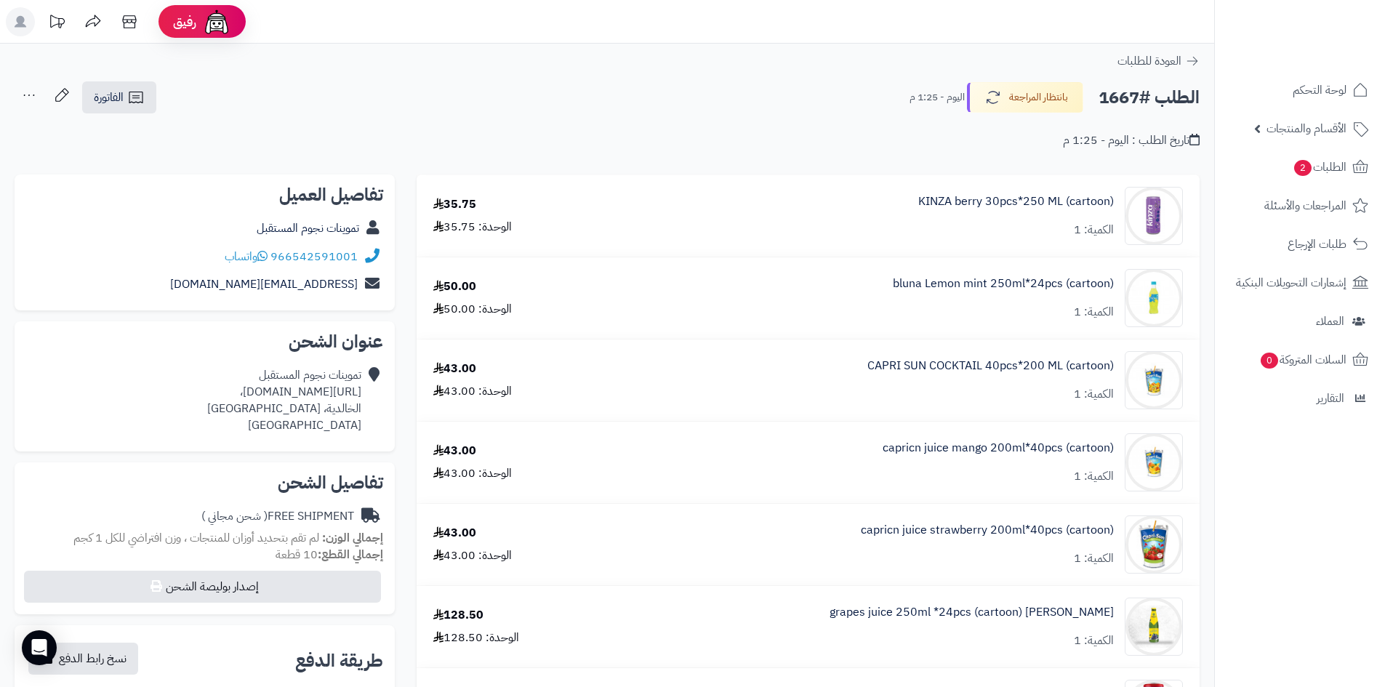 This screenshot has height=687, width=1385. What do you see at coordinates (353, 538) in the screenshot?
I see `strong: إجمالي الوزن:` at bounding box center [353, 538].